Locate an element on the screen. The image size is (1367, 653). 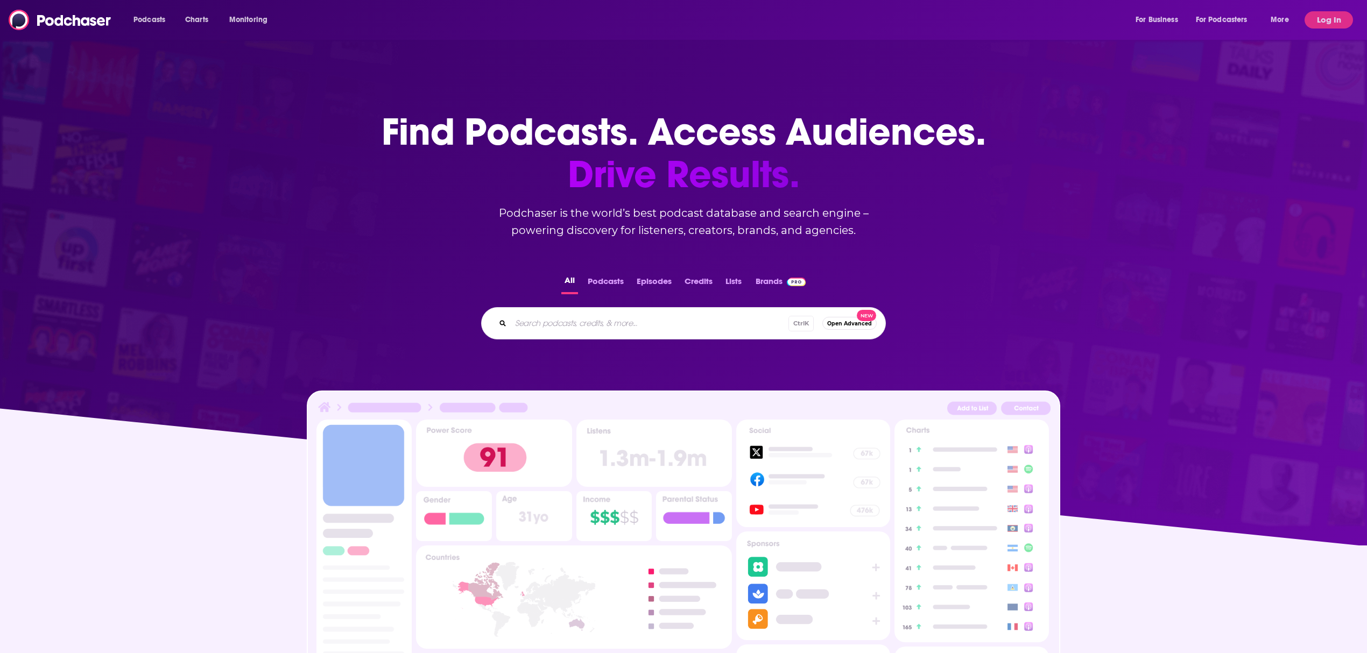
button: Lists is located at coordinates (734, 284).